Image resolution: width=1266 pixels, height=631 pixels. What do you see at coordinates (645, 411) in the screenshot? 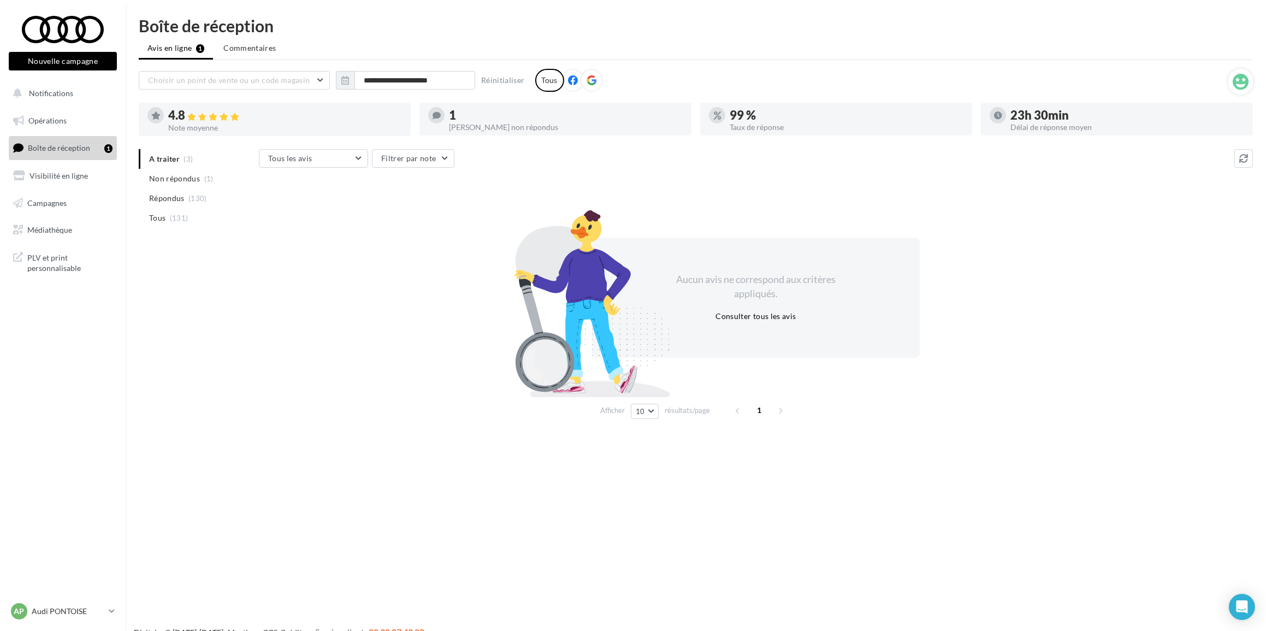
I see `button: 10` at bounding box center [645, 411].